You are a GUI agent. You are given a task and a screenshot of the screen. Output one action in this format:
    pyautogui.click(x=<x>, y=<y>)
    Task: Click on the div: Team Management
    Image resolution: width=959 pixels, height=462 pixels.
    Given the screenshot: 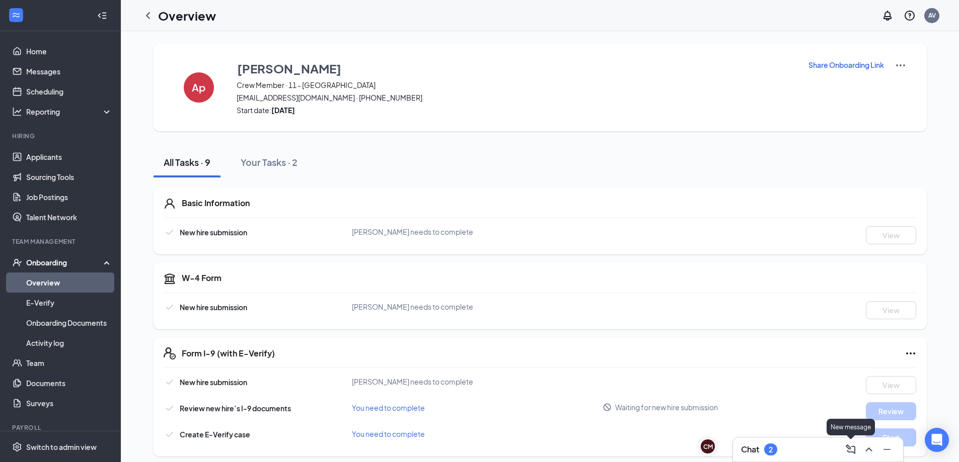 What is the action you would take?
    pyautogui.click(x=61, y=242)
    